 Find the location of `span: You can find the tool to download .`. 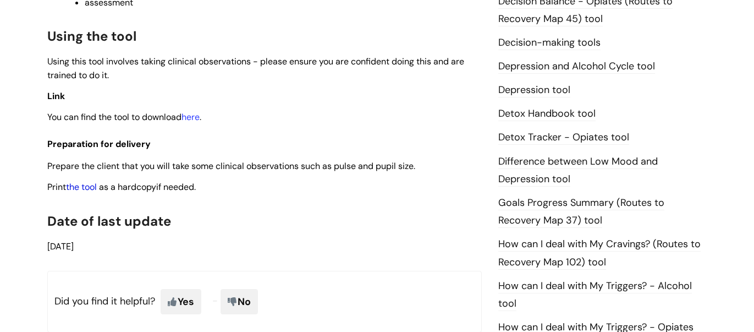

span: You can find the tool to download . is located at coordinates (124, 117).